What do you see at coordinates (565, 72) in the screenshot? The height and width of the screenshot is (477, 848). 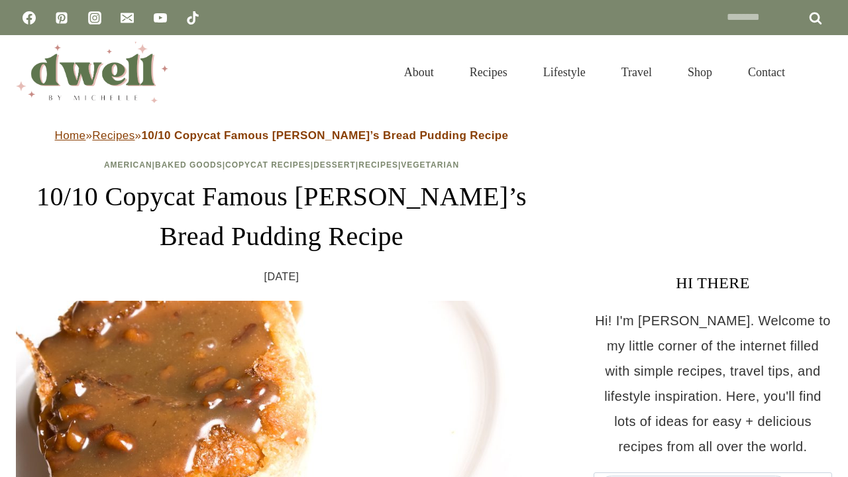 I see `a: Lifestyle` at bounding box center [565, 72].